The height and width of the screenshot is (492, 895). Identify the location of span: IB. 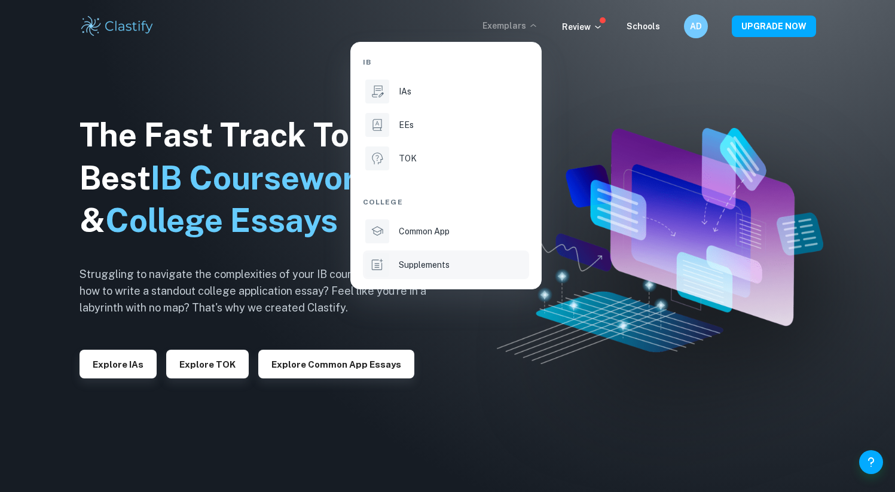
(367, 62).